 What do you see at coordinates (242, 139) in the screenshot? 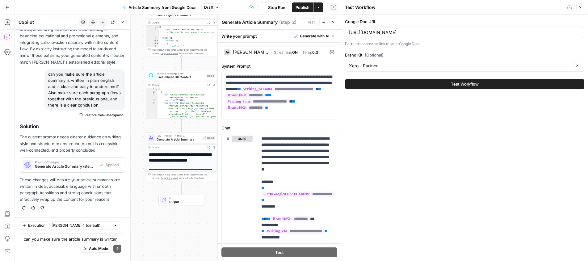
I see `button: user` at bounding box center [242, 139].